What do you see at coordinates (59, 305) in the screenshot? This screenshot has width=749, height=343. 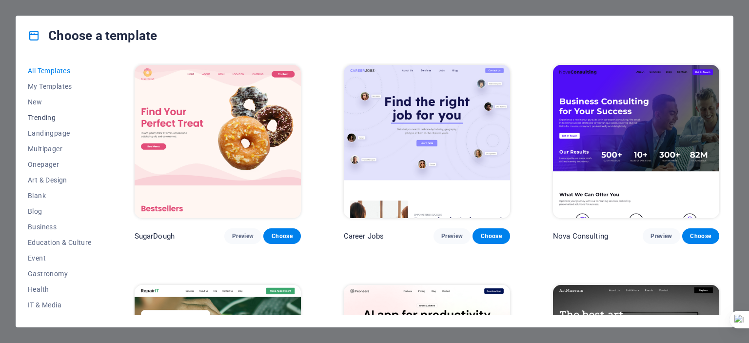 I see `button: IT & Media` at bounding box center [59, 305].